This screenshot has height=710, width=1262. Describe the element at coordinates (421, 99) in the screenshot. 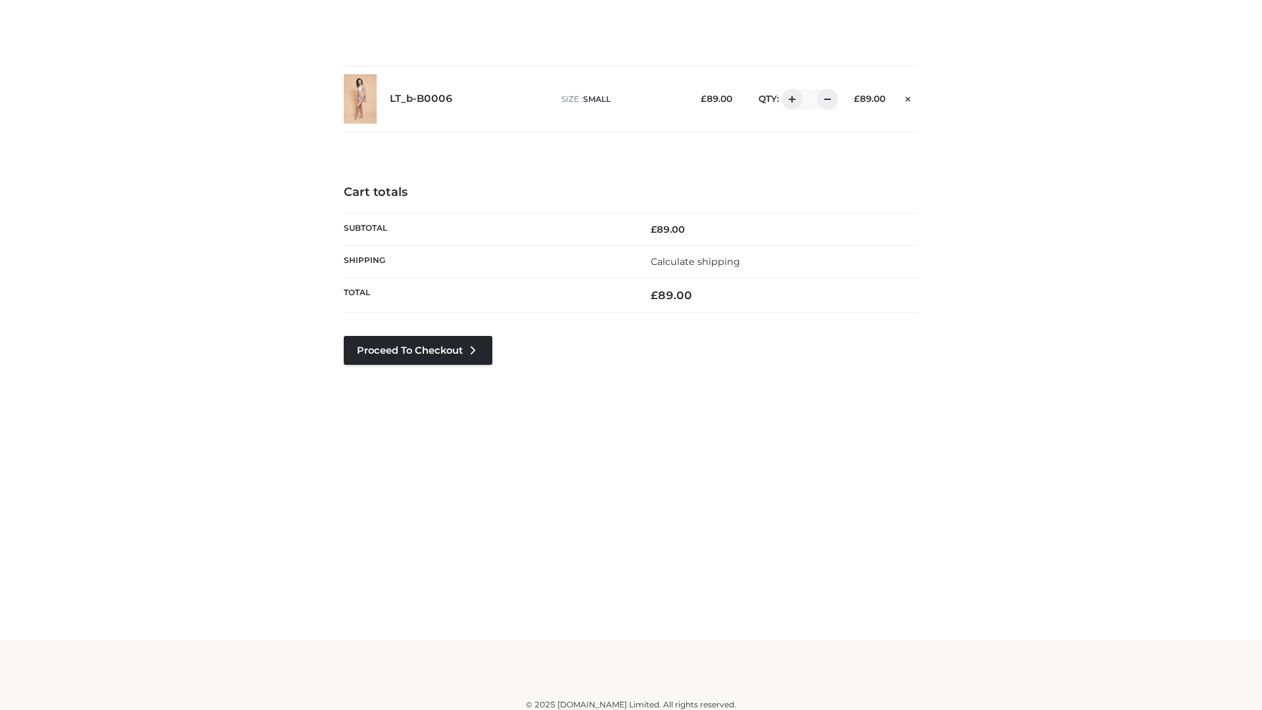

I see `a: LT_b-B0006` at that location.